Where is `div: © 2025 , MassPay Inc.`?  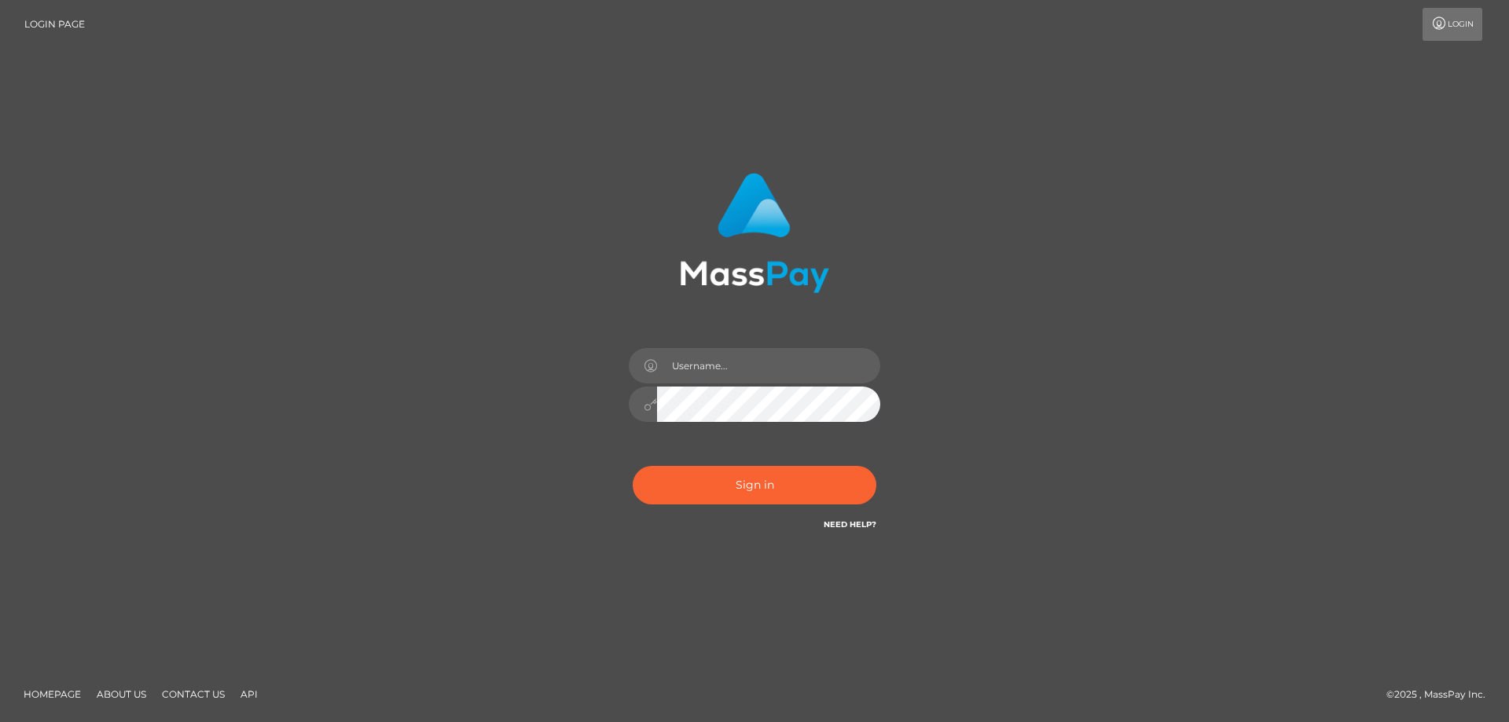
div: © 2025 , MassPay Inc. is located at coordinates (1441, 695).